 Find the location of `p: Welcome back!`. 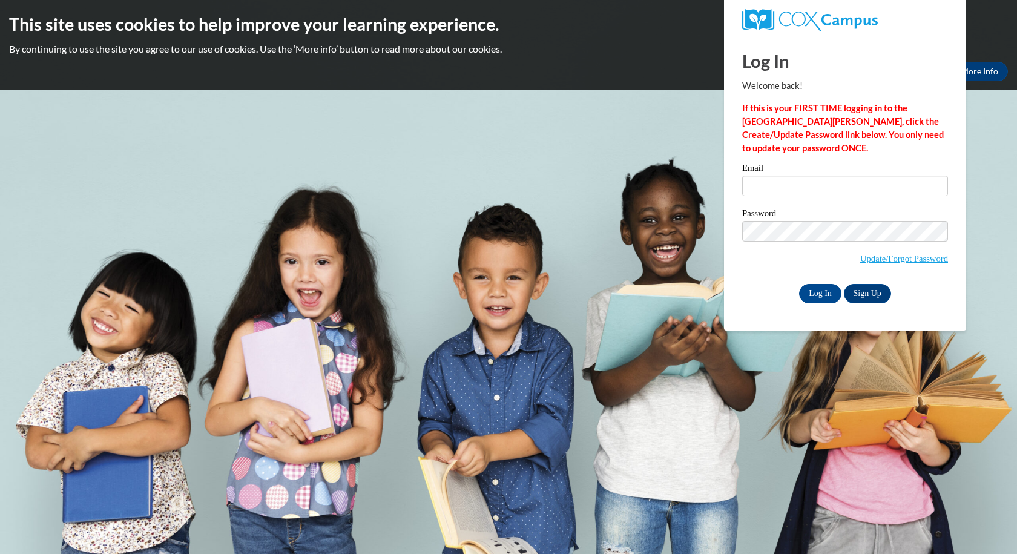

p: Welcome back! is located at coordinates (845, 86).